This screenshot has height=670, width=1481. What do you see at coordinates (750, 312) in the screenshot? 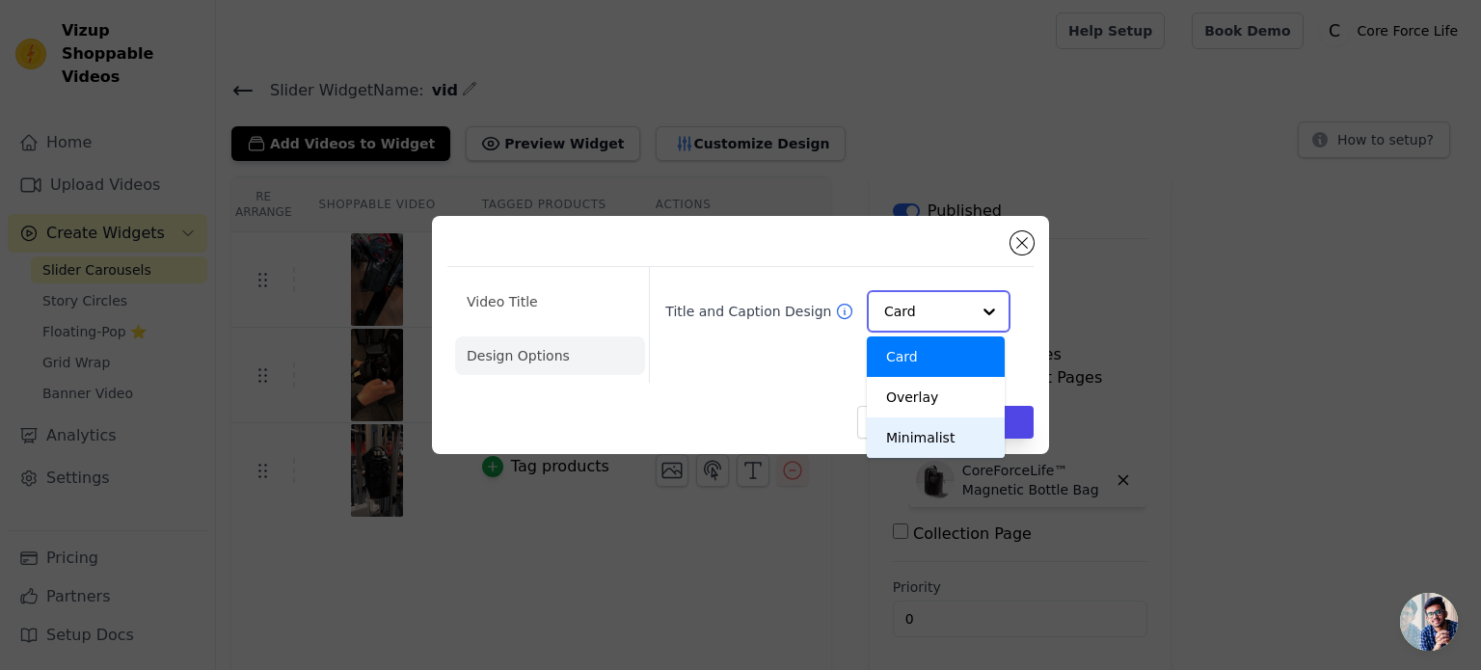
I see `label: Title and Caption Design` at bounding box center [750, 312].